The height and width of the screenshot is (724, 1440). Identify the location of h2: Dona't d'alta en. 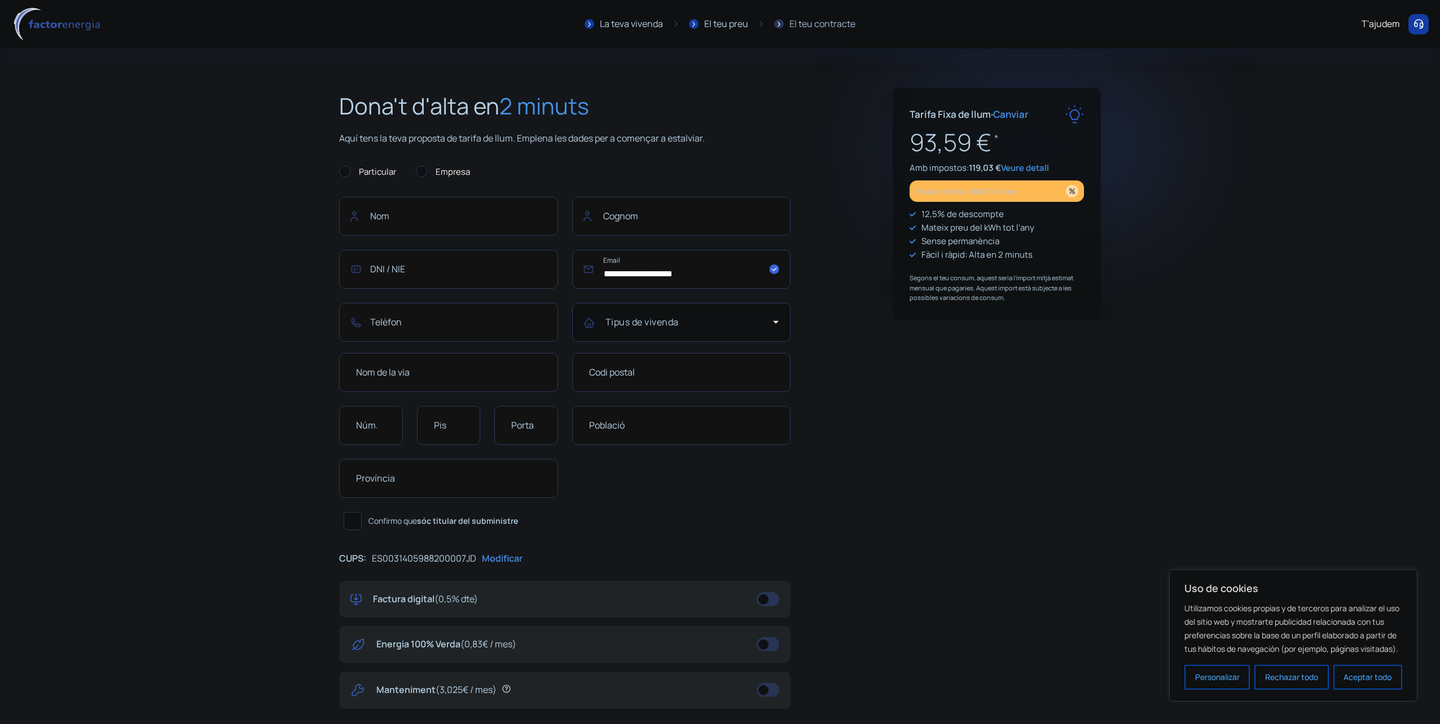
(565, 106).